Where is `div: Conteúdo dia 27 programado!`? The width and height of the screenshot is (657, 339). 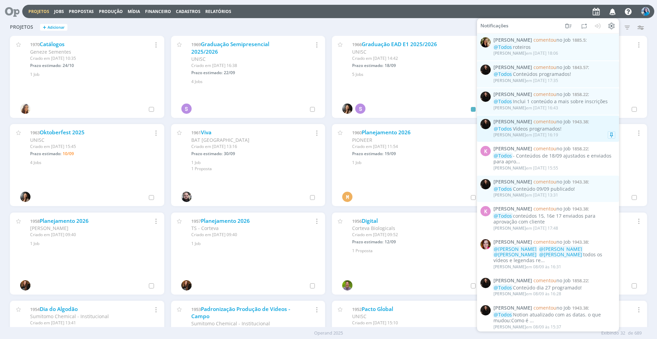 div: Conteúdo dia 27 programado! is located at coordinates (554, 288).